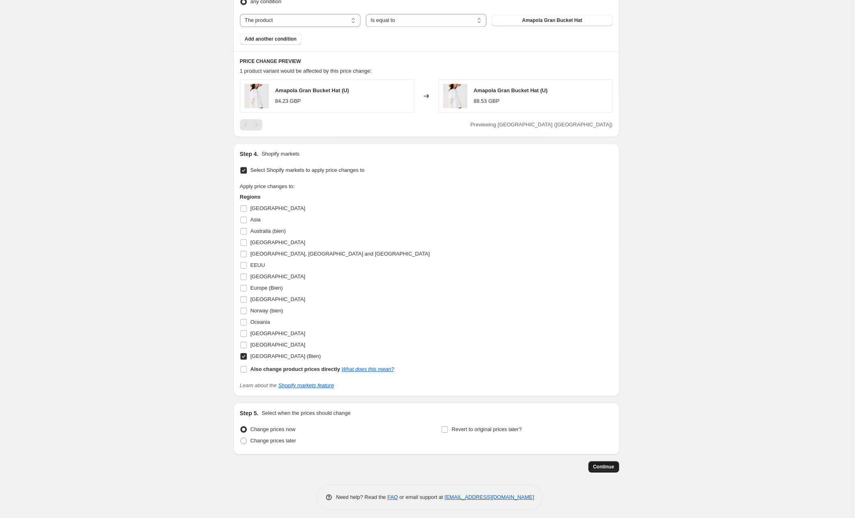 Image resolution: width=855 pixels, height=518 pixels. I want to click on span: Norway (bien), so click(267, 310).